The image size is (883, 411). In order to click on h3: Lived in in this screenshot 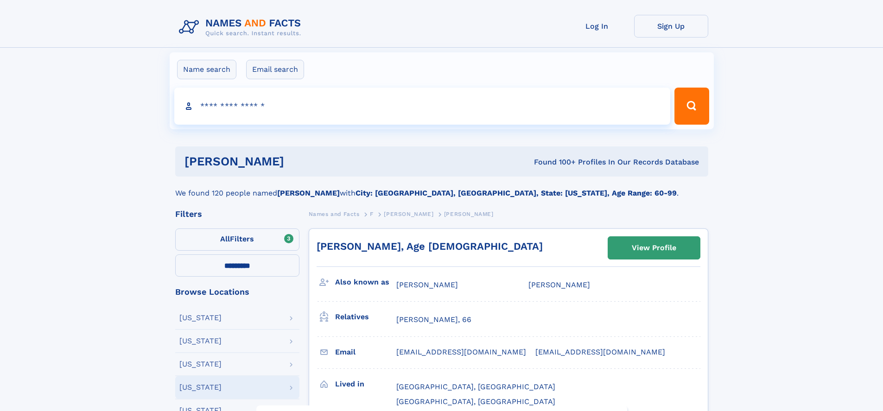, I will do `click(366, 384)`.